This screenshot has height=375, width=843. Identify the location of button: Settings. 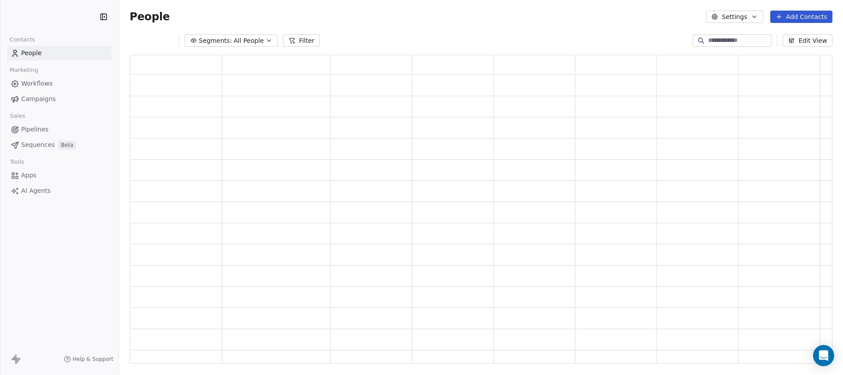
(734, 17).